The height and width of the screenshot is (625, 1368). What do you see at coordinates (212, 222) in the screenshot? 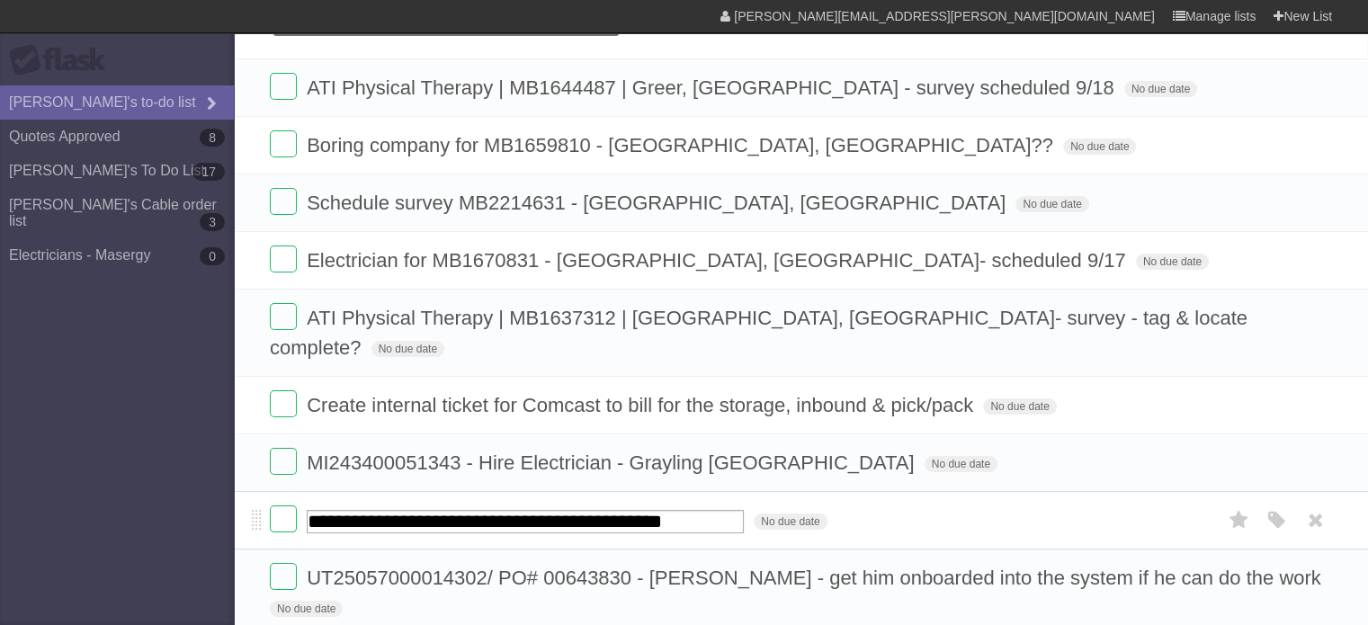
I see `b: 3` at bounding box center [212, 222].